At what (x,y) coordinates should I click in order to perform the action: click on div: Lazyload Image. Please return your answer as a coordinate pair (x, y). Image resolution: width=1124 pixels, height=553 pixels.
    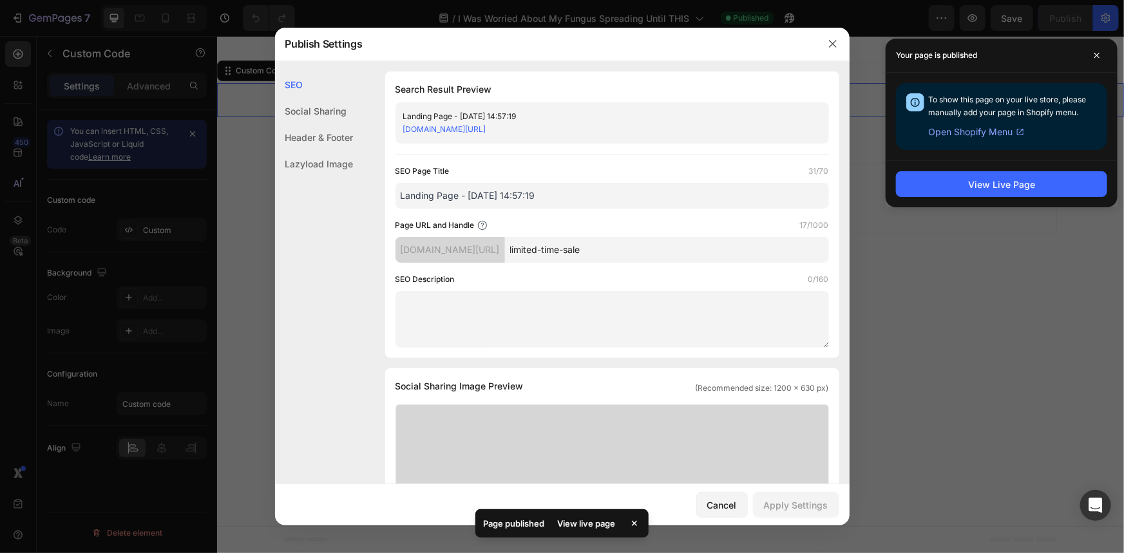
    Looking at the image, I should click on (314, 164).